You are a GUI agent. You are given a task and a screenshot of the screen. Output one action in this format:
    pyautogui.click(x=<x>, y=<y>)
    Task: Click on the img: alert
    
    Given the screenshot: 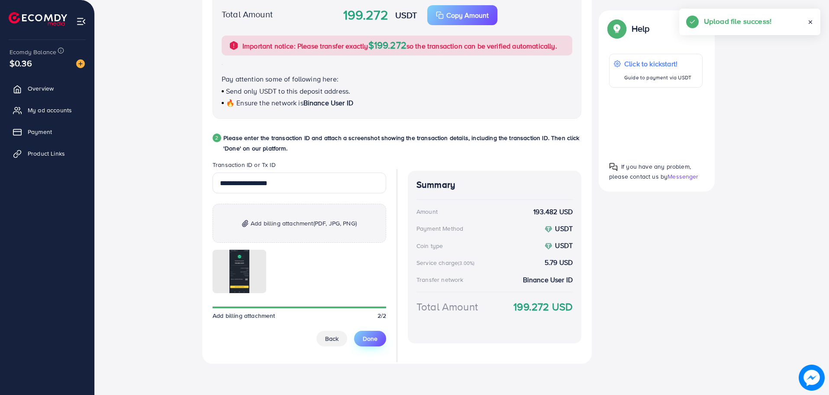 What is the action you would take?
    pyautogui.click(x=234, y=45)
    